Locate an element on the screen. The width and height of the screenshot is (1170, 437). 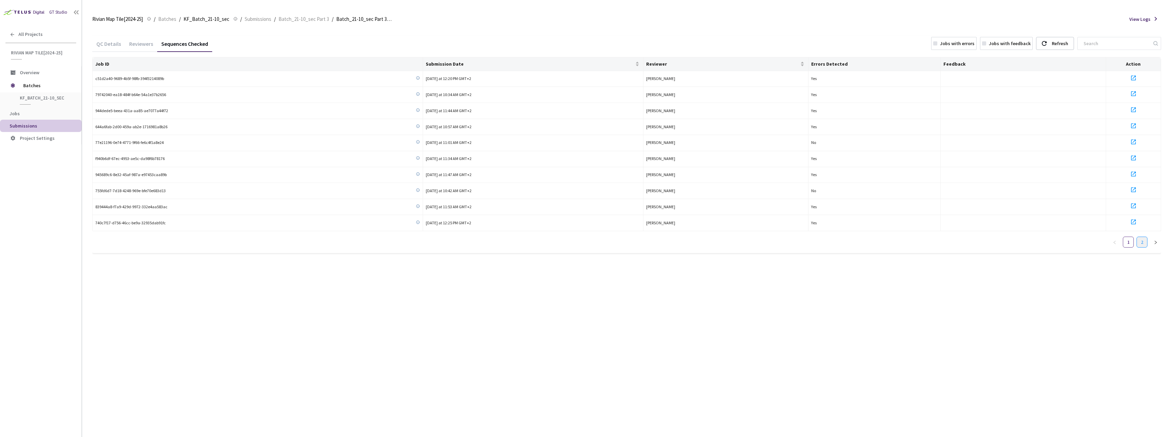
th: Job ID is located at coordinates (258, 64).